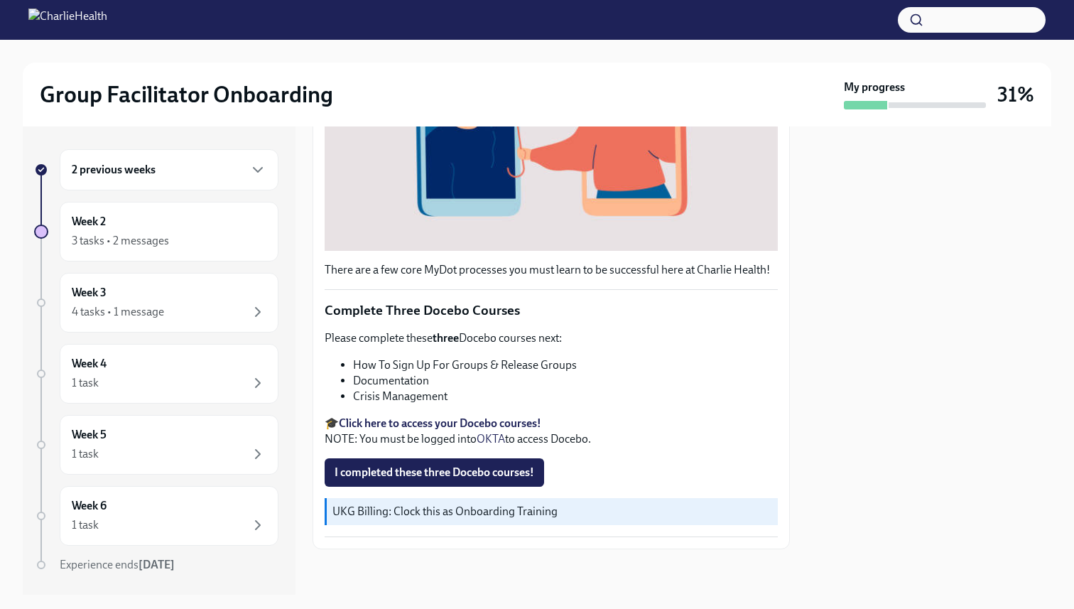 The width and height of the screenshot is (1074, 609). I want to click on h6: Week 2, so click(89, 222).